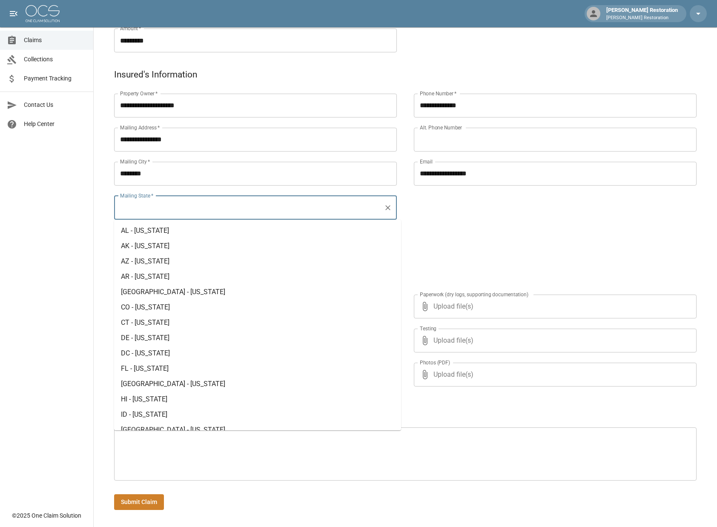 The image size is (717, 527). I want to click on label: Mailing City, so click(135, 161).